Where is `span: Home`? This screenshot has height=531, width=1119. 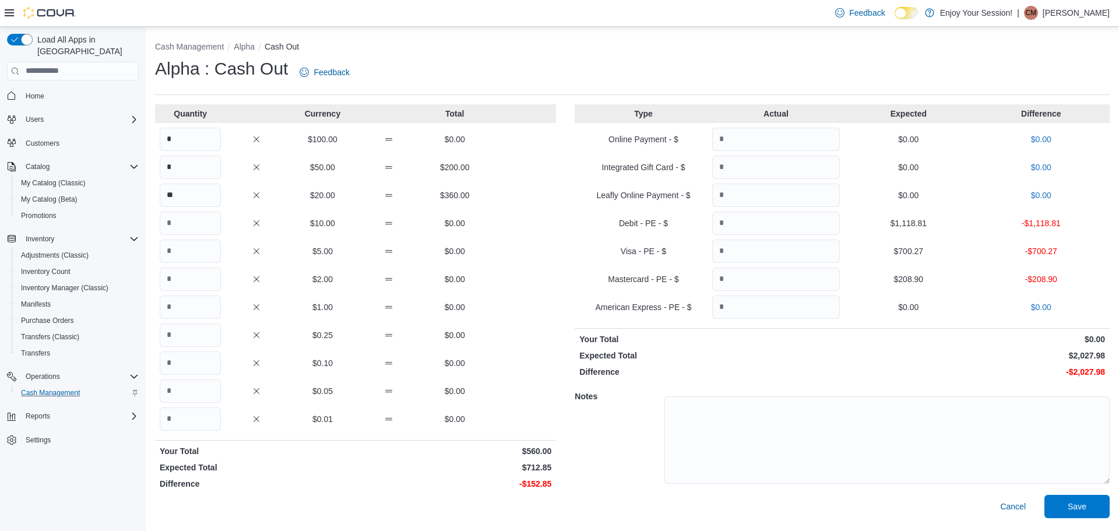
span: Home is located at coordinates (80, 96).